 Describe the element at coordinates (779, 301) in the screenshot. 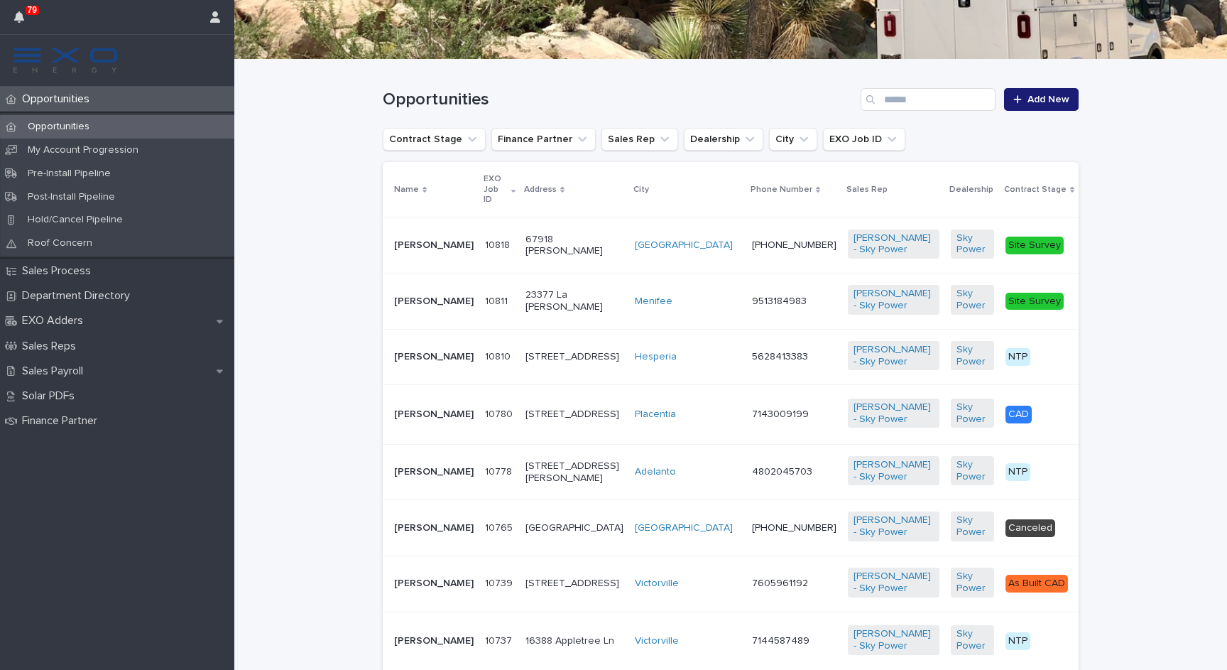

I see `a: 9513184983` at that location.